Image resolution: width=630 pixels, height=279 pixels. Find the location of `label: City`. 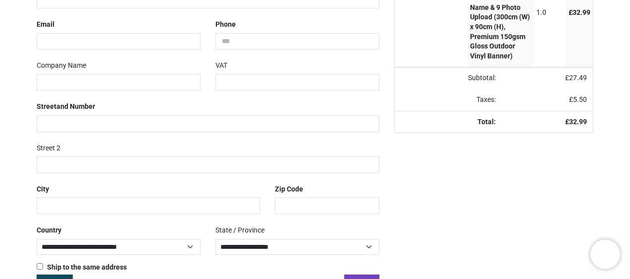

label: City is located at coordinates (43, 190).